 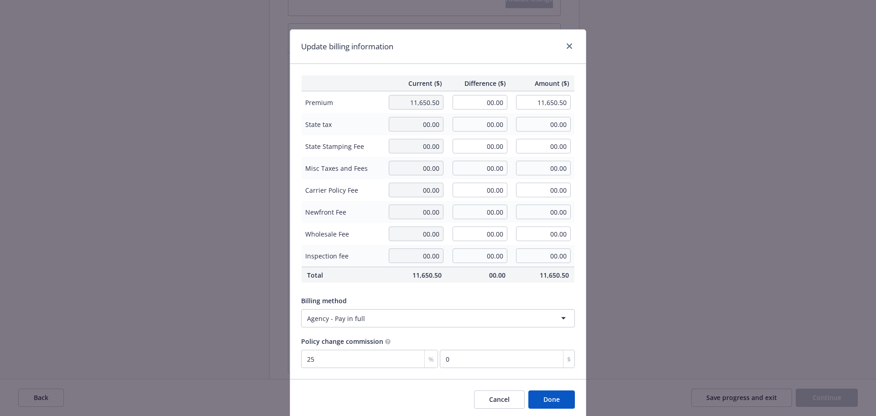 What do you see at coordinates (342, 102) in the screenshot?
I see `span: Premium` at bounding box center [342, 102].